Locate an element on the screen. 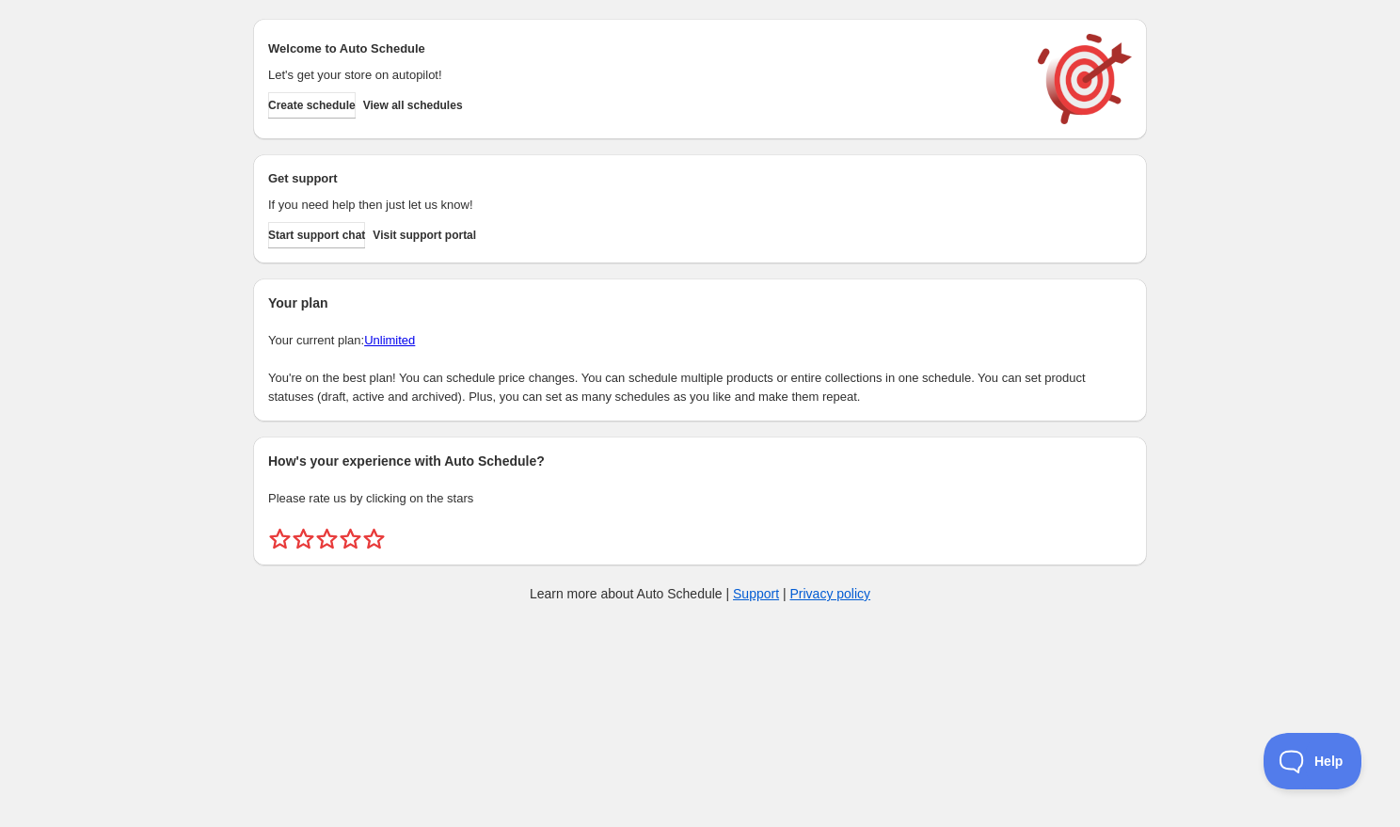 This screenshot has width=1400, height=827. p: Please rate us by clicking on the stars is located at coordinates (700, 499).